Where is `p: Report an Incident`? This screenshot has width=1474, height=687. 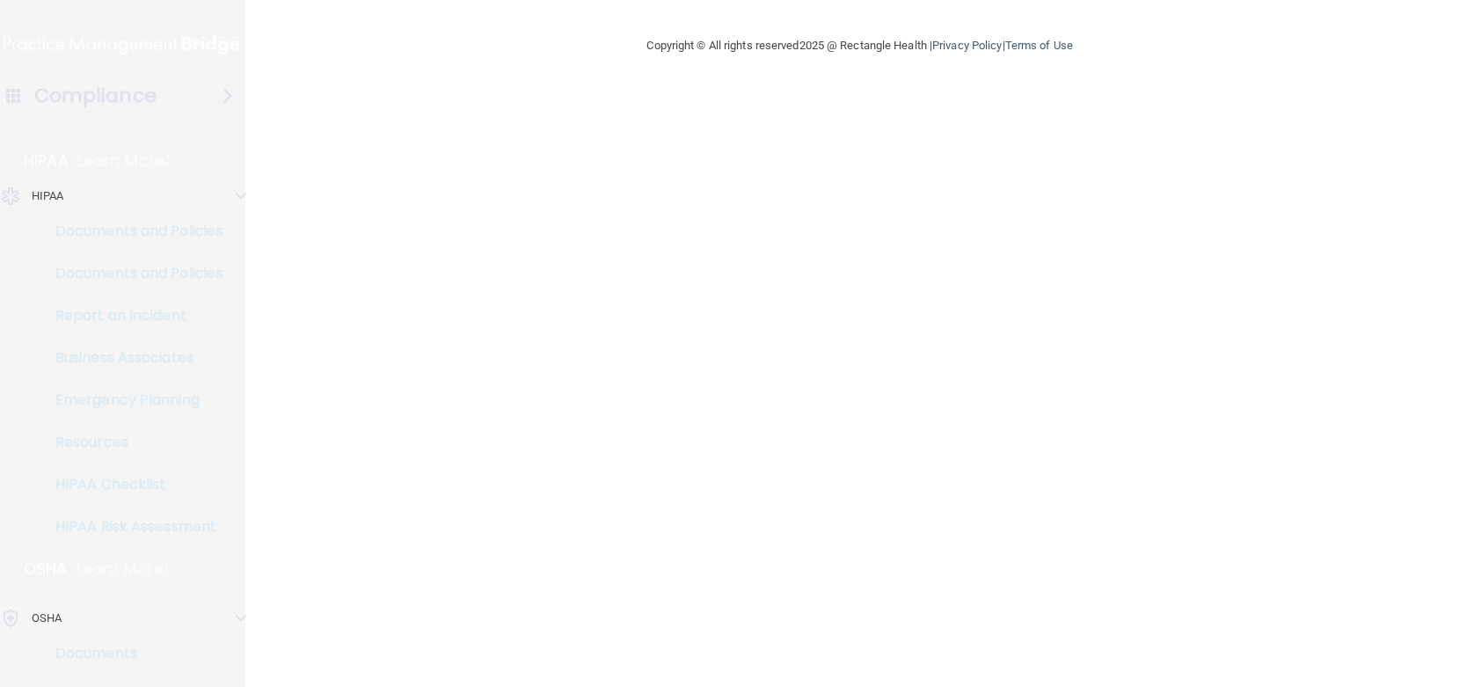 p: Report an Incident is located at coordinates (131, 316).